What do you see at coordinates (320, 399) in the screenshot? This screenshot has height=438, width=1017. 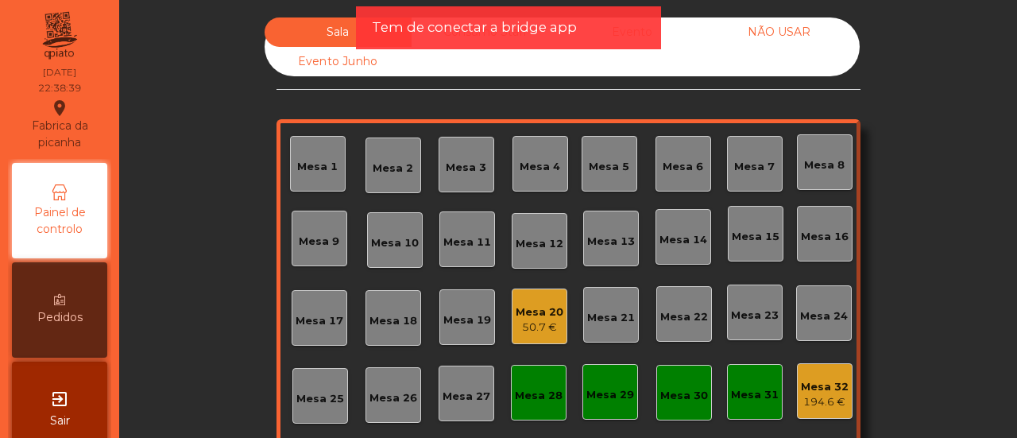 I see `div: Mesa 25` at bounding box center [320, 399].